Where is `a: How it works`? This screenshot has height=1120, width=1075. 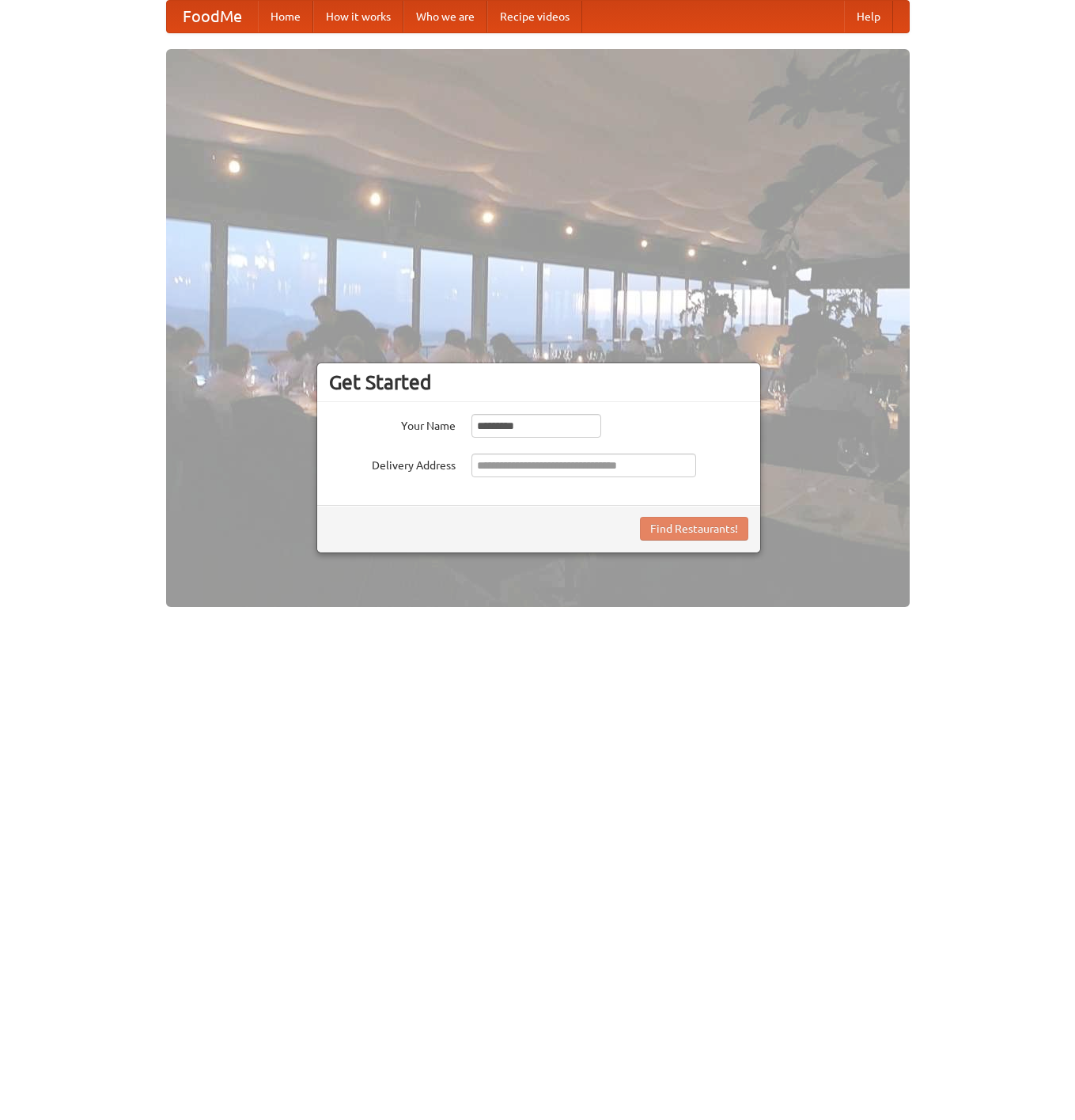 a: How it works is located at coordinates (359, 16).